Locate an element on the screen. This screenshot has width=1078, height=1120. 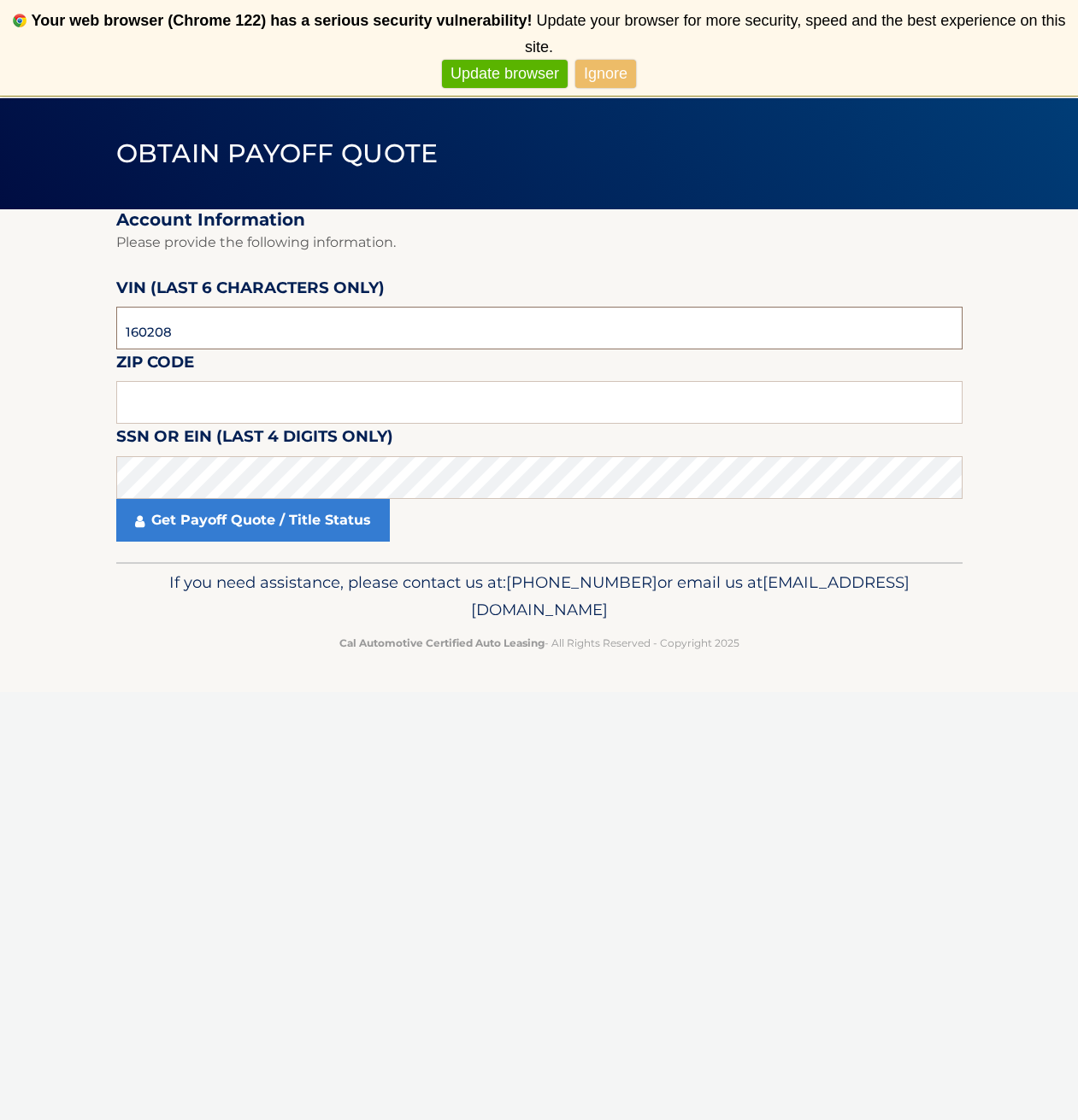
span: Obtain Payoff Quote is located at coordinates (277, 153).